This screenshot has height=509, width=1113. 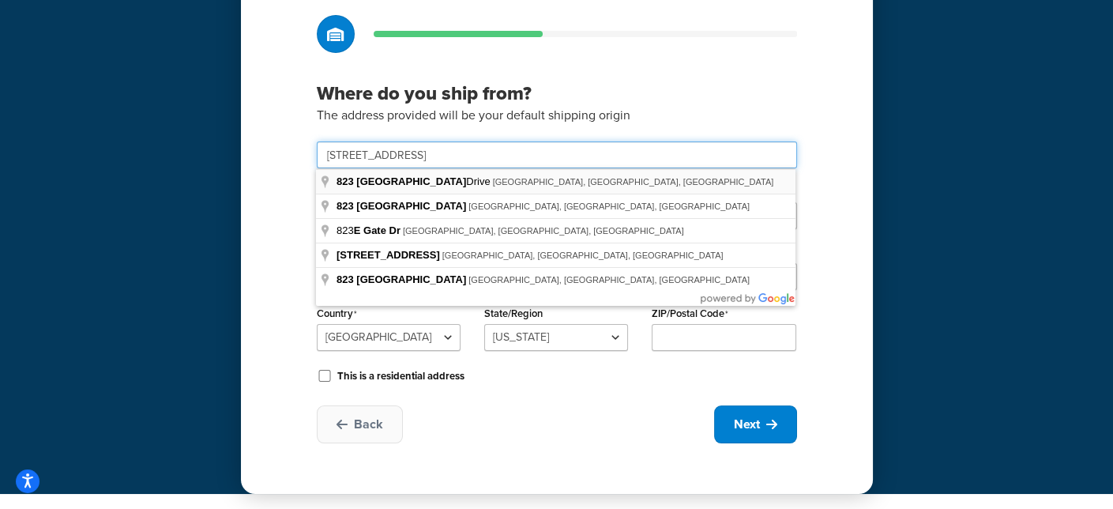 What do you see at coordinates (557, 115) in the screenshot?
I see `p: The address provided will be your default shipping origin` at bounding box center [557, 115].